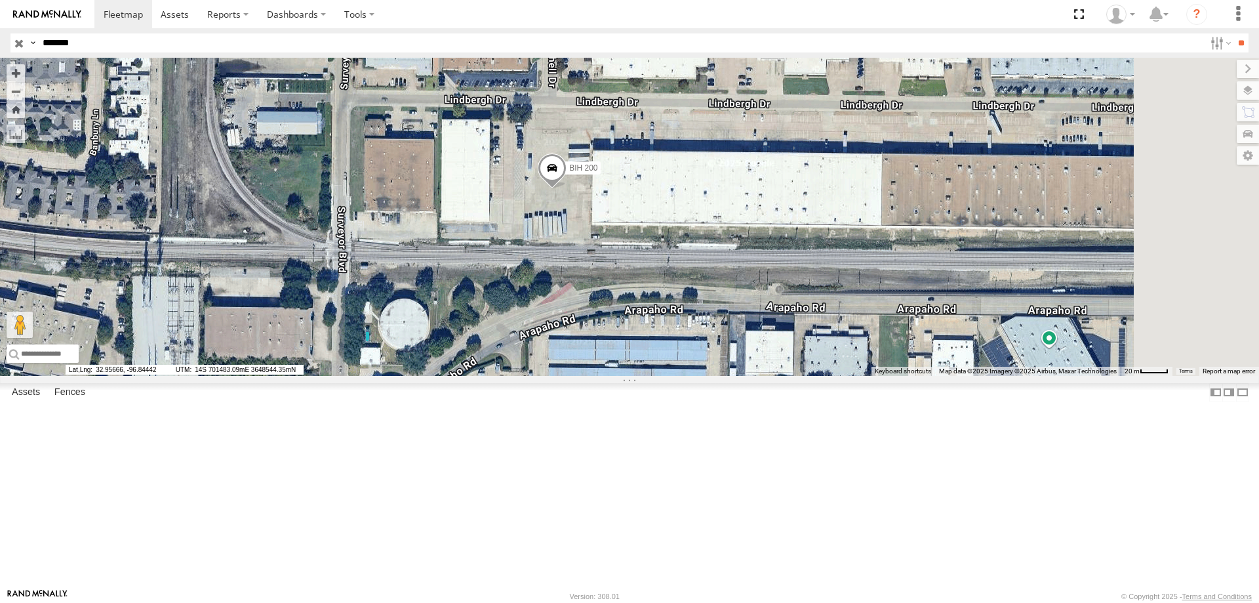 This screenshot has width=1259, height=603. I want to click on span: 14S 701483.09mE 3648544.35mN, so click(238, 369).